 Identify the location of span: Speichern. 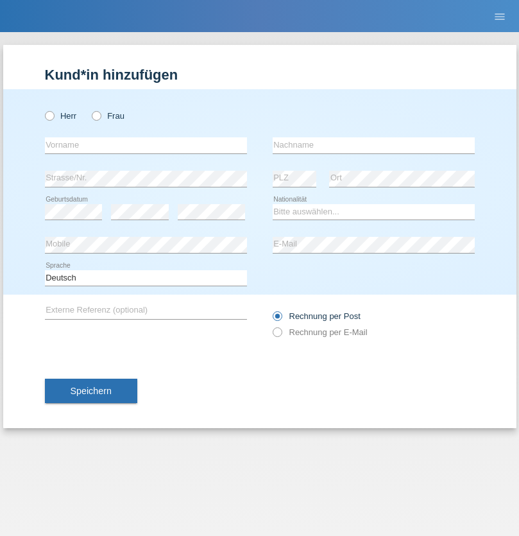
(91, 391).